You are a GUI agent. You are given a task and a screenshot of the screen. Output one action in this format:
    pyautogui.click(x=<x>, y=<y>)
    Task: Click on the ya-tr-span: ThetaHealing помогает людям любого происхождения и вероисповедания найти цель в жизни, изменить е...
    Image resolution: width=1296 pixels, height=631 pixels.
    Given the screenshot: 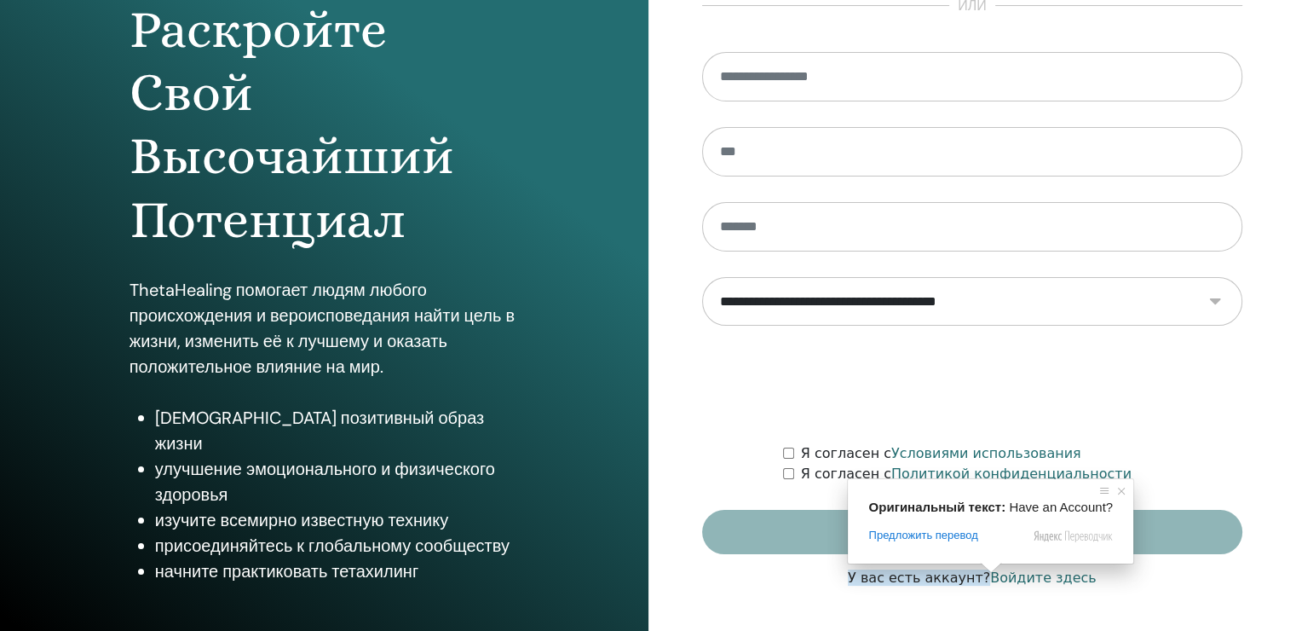 What is the action you would take?
    pyautogui.click(x=322, y=328)
    